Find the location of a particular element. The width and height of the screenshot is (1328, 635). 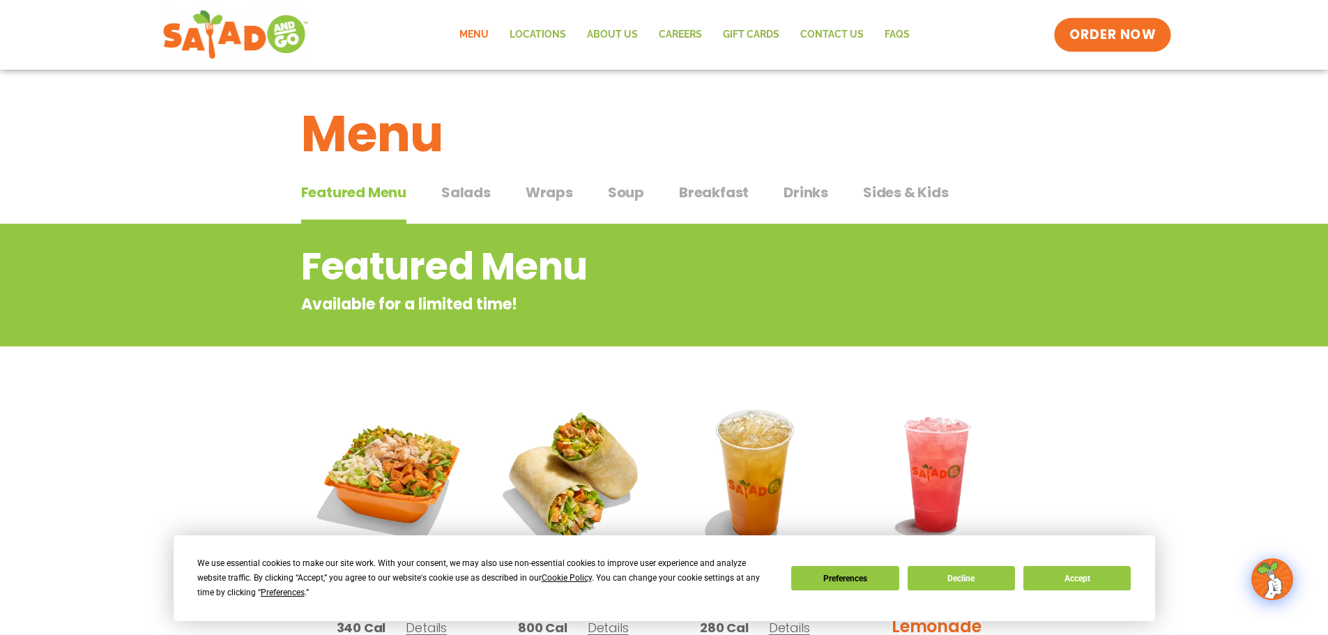

button: Preferences is located at coordinates (845, 578).